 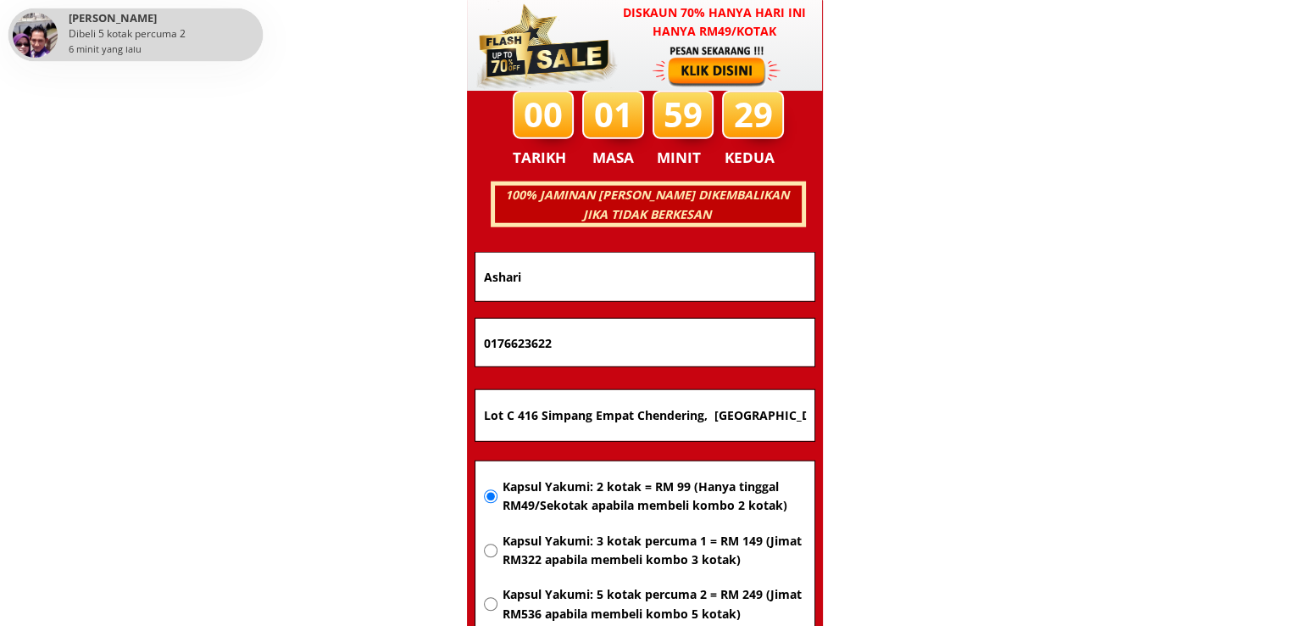 What do you see at coordinates (654, 550) in the screenshot?
I see `span: Kapsul Yakumi: 3 kotak percuma 1 = RM 149 (Jimat RM322 apabila membeli kombo 3 kotak)` at bounding box center [654, 550].